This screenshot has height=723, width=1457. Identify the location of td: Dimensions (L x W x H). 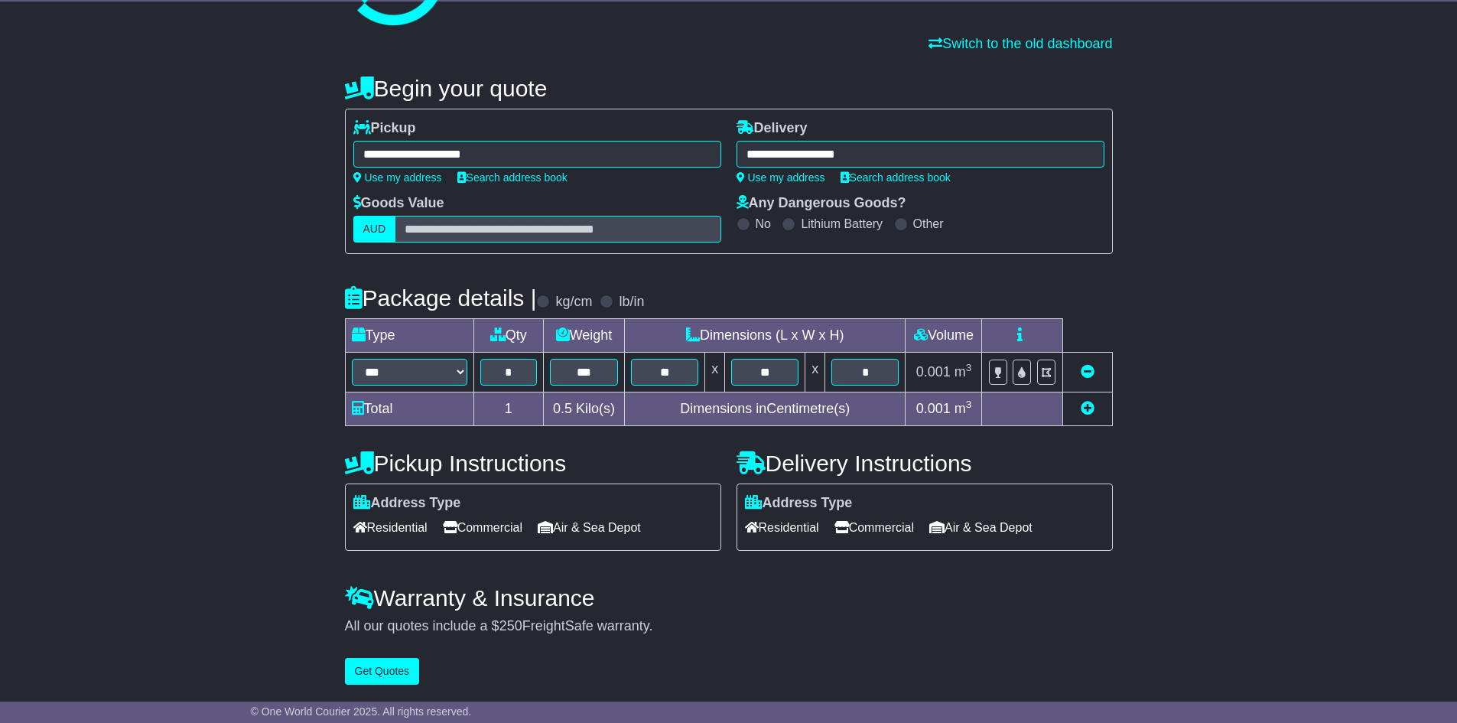
(765, 336).